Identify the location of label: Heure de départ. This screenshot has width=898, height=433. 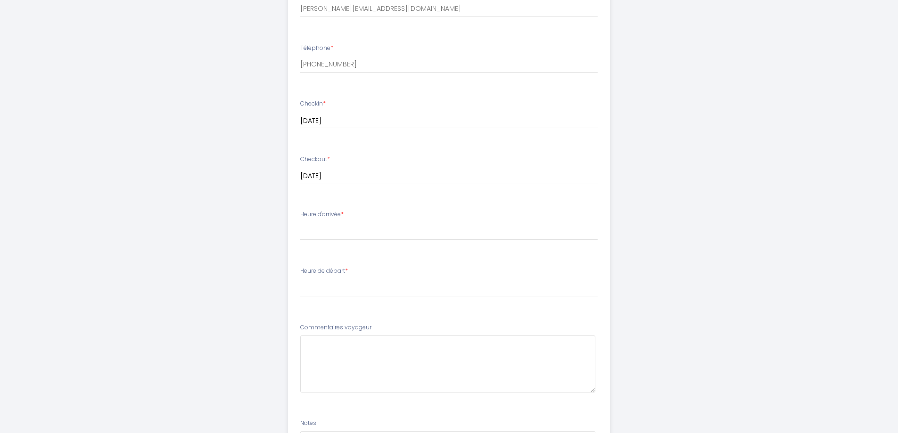
(324, 271).